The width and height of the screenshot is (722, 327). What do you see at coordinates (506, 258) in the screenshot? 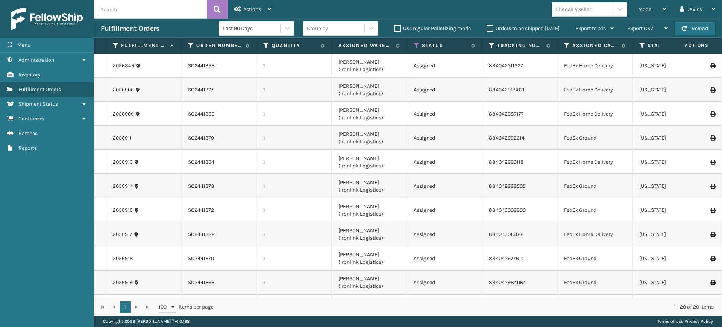
I see `a: 884042977614` at bounding box center [506, 258].